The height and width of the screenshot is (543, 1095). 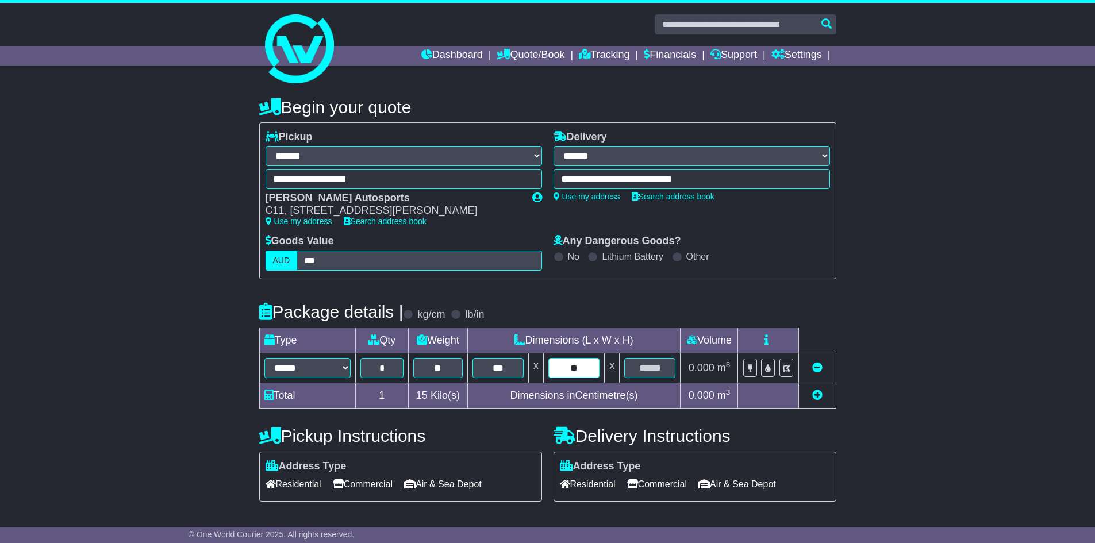 What do you see at coordinates (574, 396) in the screenshot?
I see `td: Dimensions in Centimetre(s)` at bounding box center [574, 396].